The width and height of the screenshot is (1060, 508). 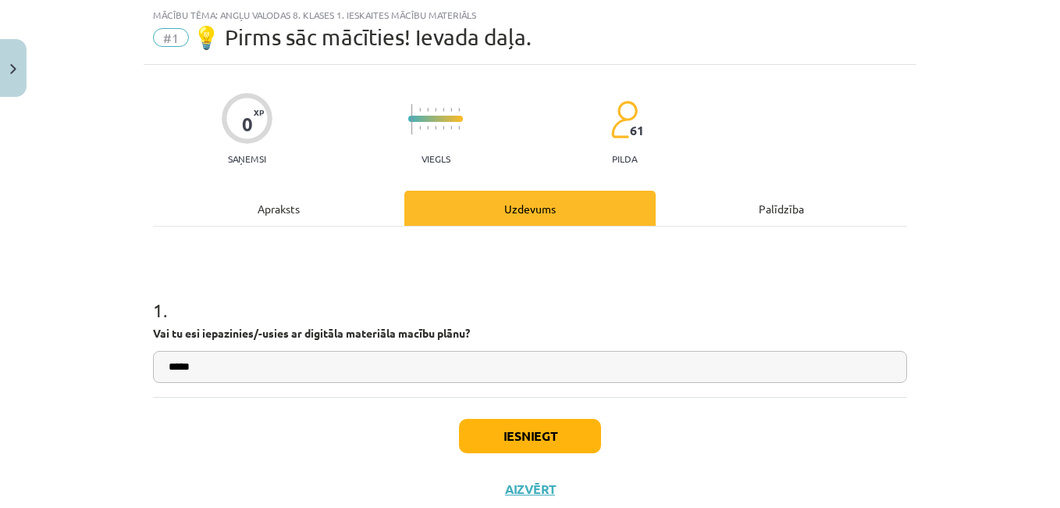 What do you see at coordinates (362, 37) in the screenshot?
I see `span: 💡 Pirms sāc mācīties! Ievada daļa.` at bounding box center [362, 37].